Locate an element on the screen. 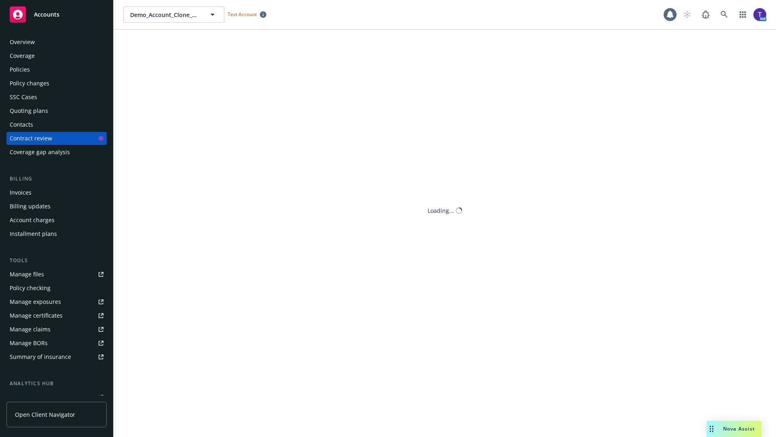 The image size is (776, 437). div: Policy changes is located at coordinates (30, 83).